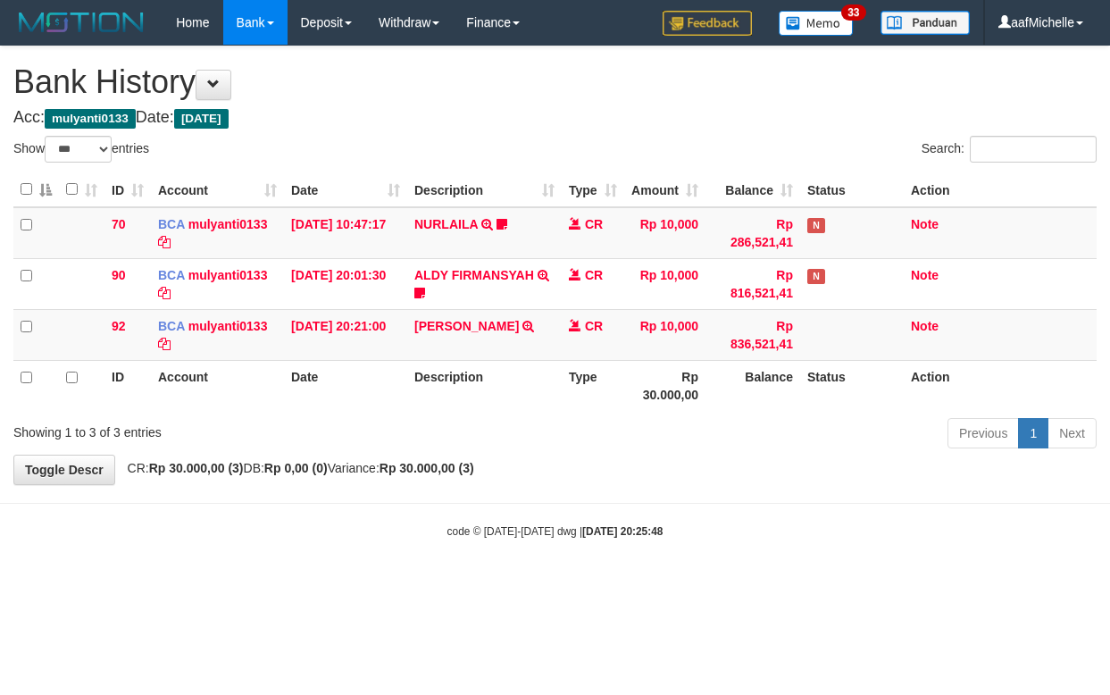 The width and height of the screenshot is (1110, 695). Describe the element at coordinates (78, 149) in the screenshot. I see `select: Showentries` at that location.